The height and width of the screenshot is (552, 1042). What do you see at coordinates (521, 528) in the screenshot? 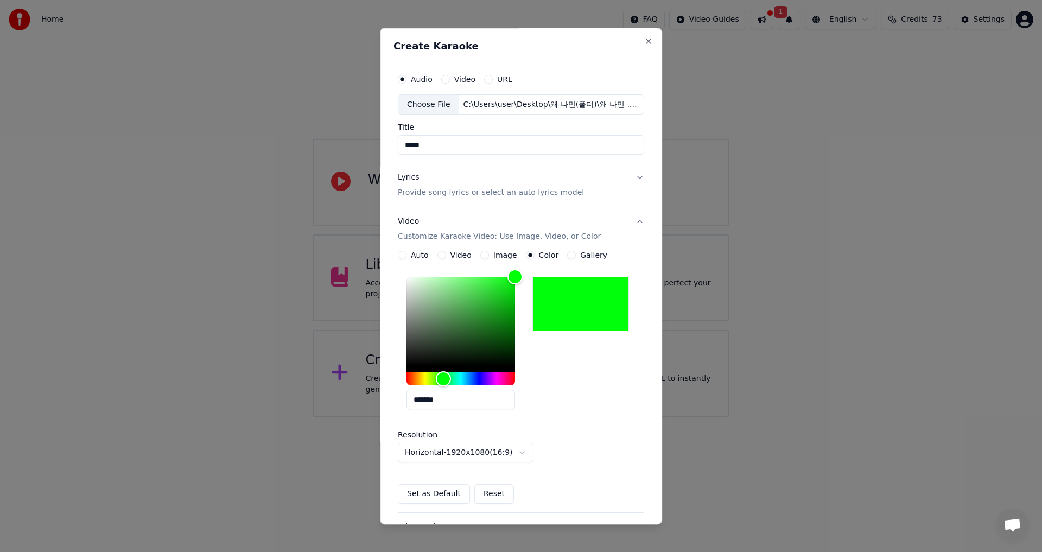
I see `button: Advanced` at bounding box center [521, 528].